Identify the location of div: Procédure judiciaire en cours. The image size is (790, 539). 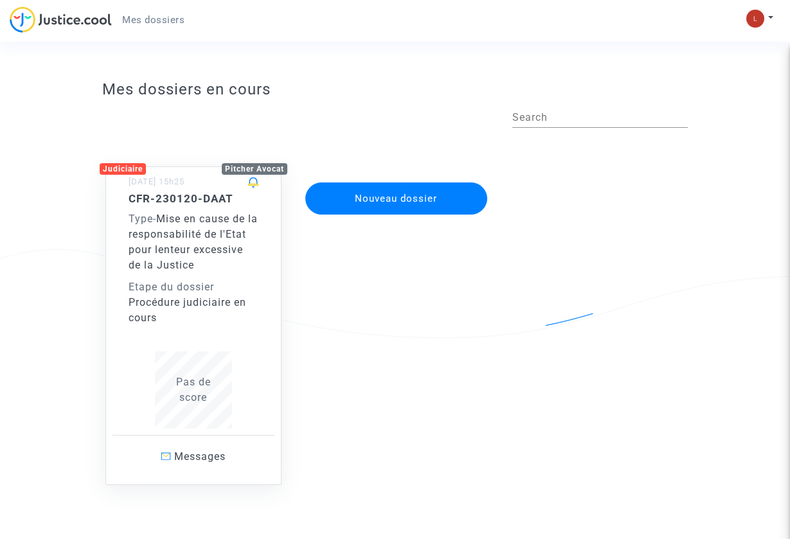
(194, 311).